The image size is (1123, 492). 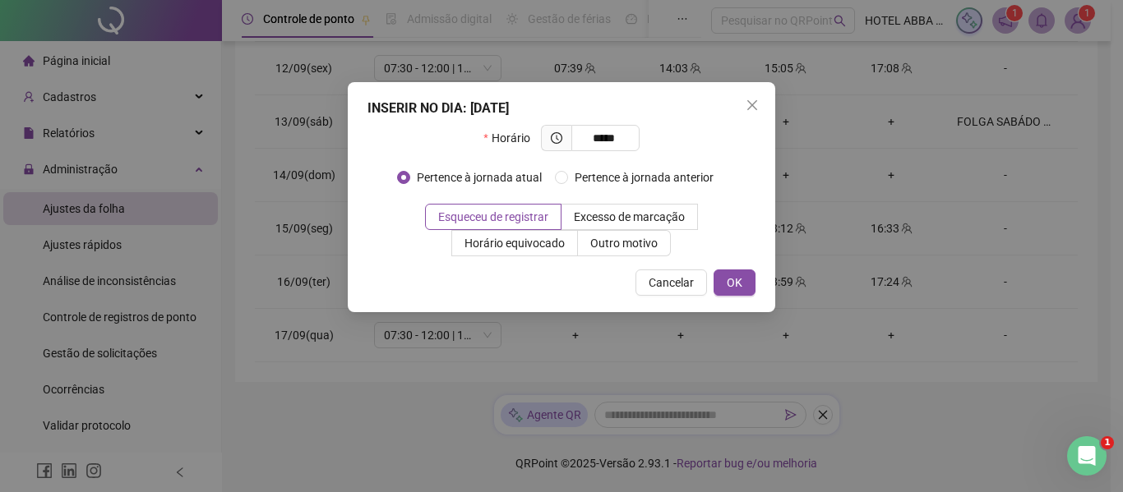 What do you see at coordinates (752, 105) in the screenshot?
I see `button: Close` at bounding box center [752, 105].